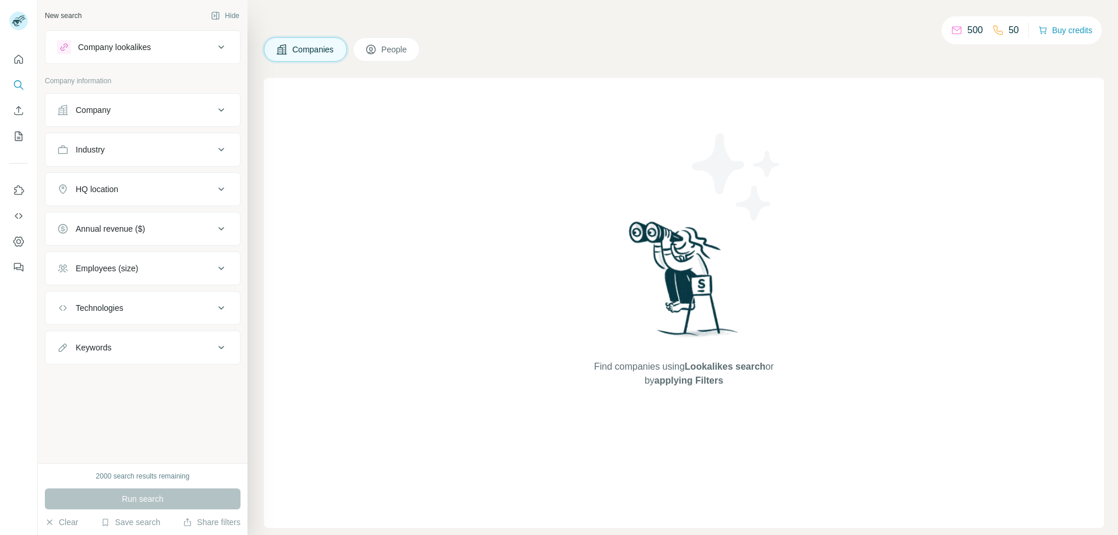  I want to click on span: Companies, so click(313, 50).